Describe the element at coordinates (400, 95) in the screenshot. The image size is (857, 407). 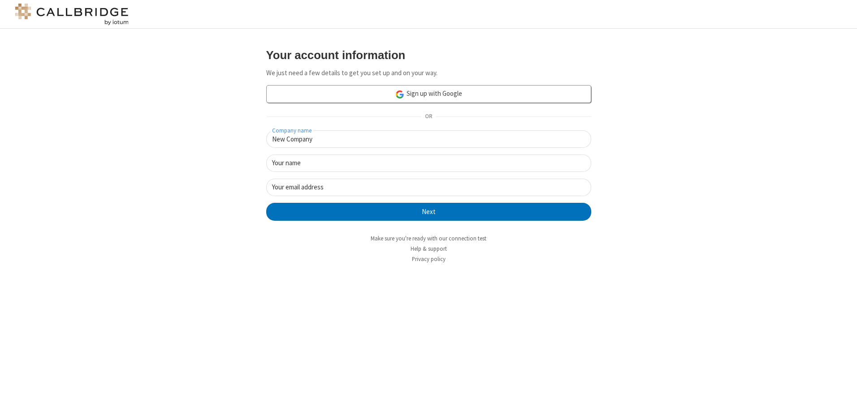
I see `img: google-icon.png` at that location.